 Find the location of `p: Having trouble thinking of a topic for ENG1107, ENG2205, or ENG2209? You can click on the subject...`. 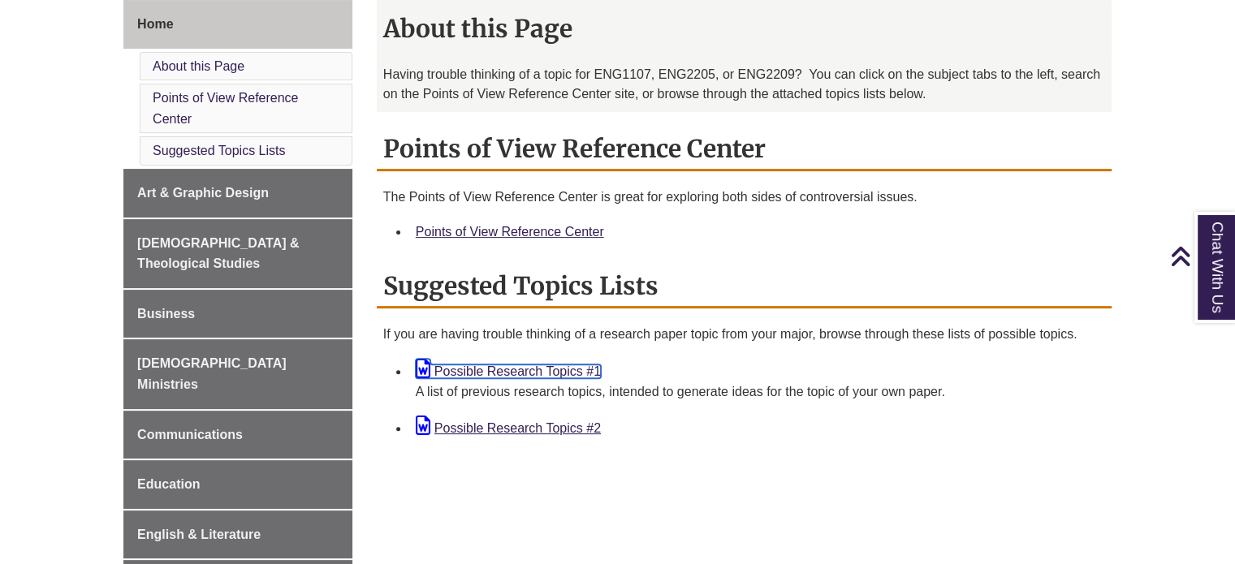

p: Having trouble thinking of a topic for ENG1107, ENG2205, or ENG2209? You can click on the subject... is located at coordinates (744, 84).